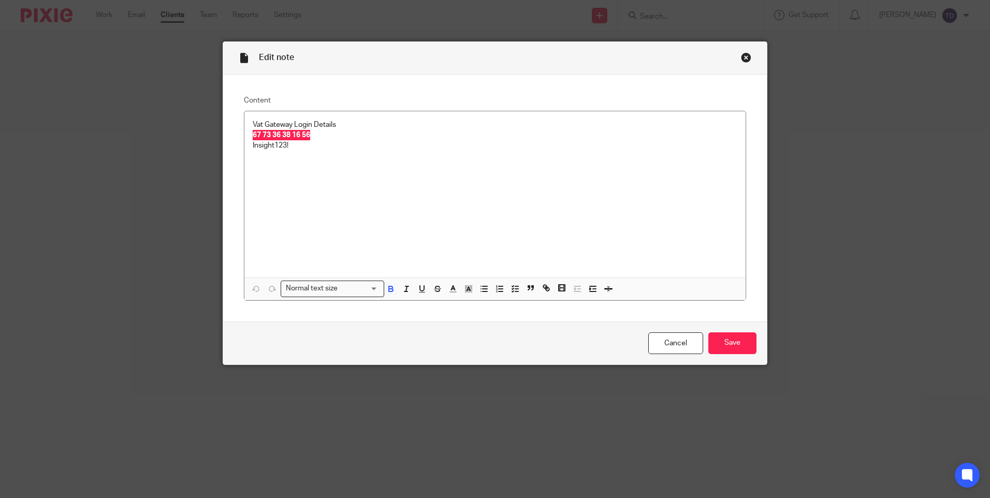  What do you see at coordinates (311, 288) in the screenshot?
I see `span: Normal text size` at bounding box center [311, 288].